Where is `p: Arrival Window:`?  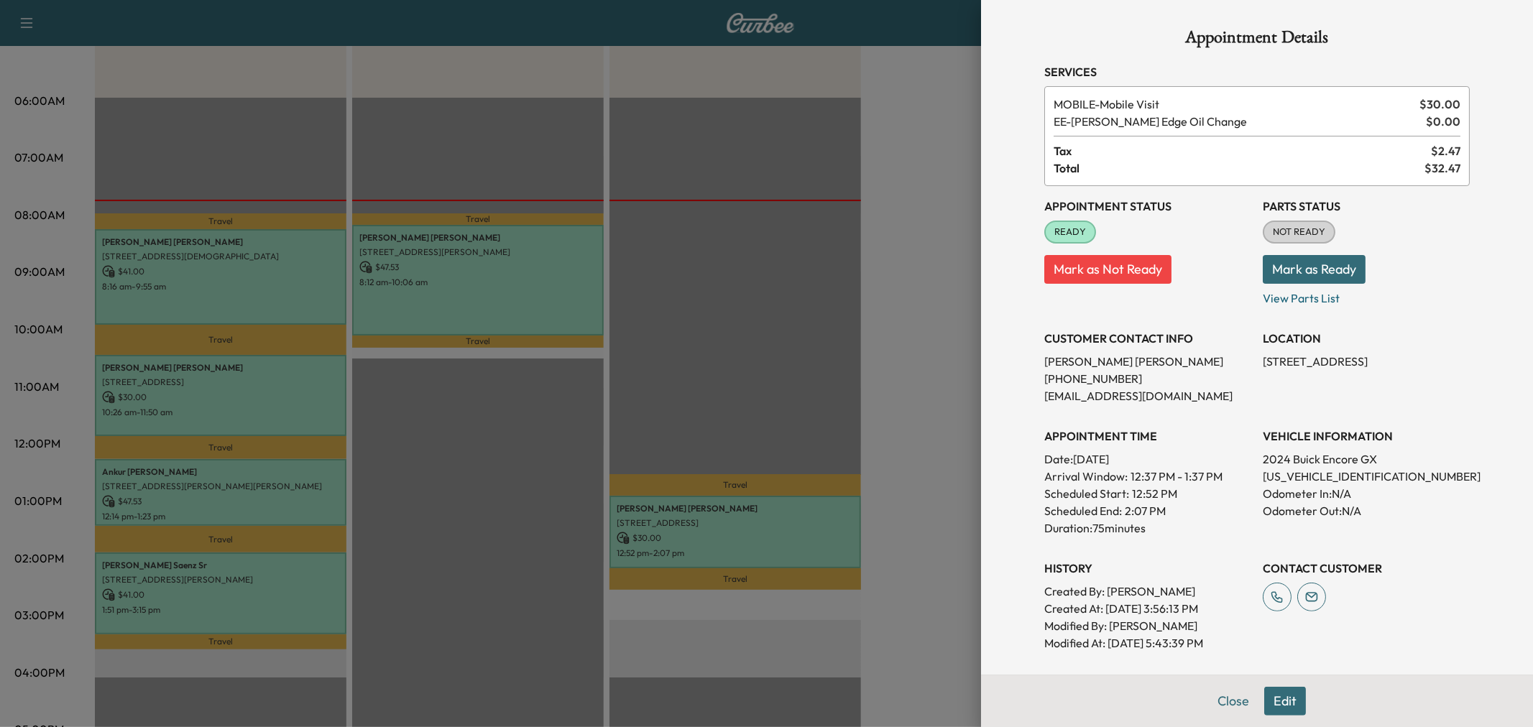
p: Arrival Window: is located at coordinates (1148, 477).